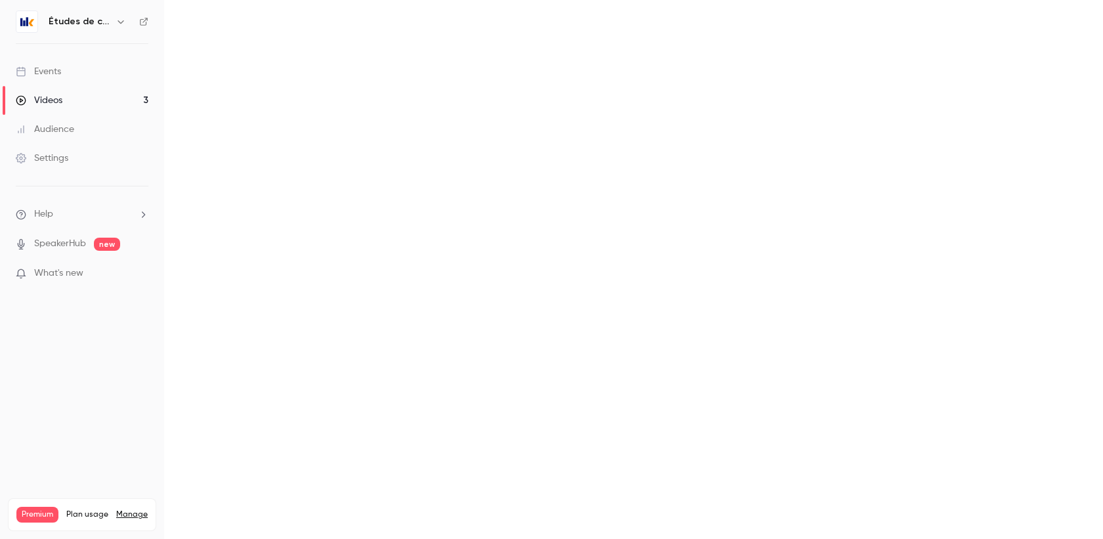 This screenshot has height=539, width=1103. What do you see at coordinates (58, 273) in the screenshot?
I see `span: What's new` at bounding box center [58, 273].